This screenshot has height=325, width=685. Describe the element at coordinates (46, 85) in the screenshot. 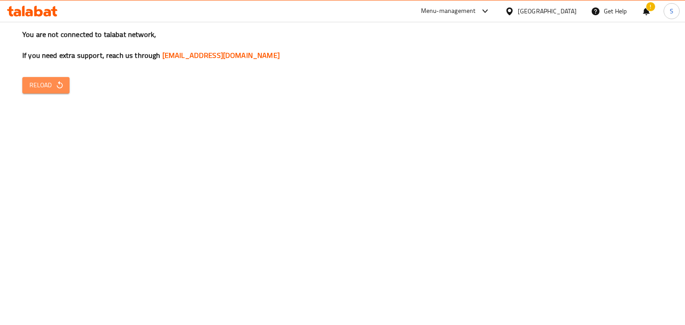

I see `button: Reload` at that location.